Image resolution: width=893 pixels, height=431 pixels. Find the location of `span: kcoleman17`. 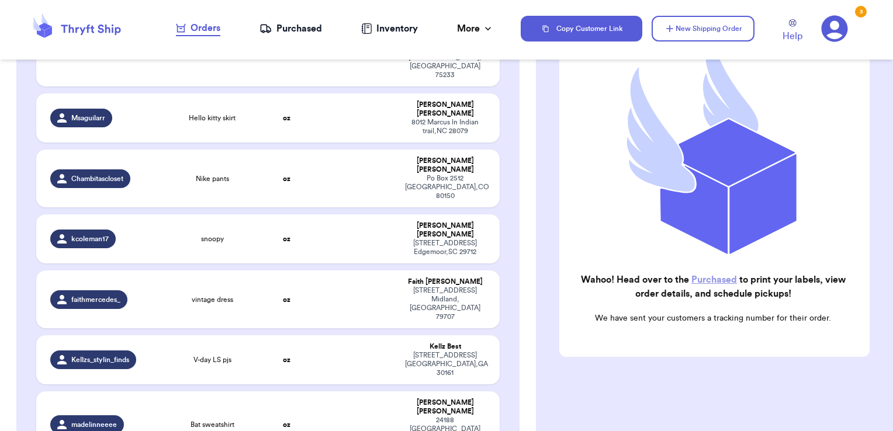

span: kcoleman17 is located at coordinates (90, 239).